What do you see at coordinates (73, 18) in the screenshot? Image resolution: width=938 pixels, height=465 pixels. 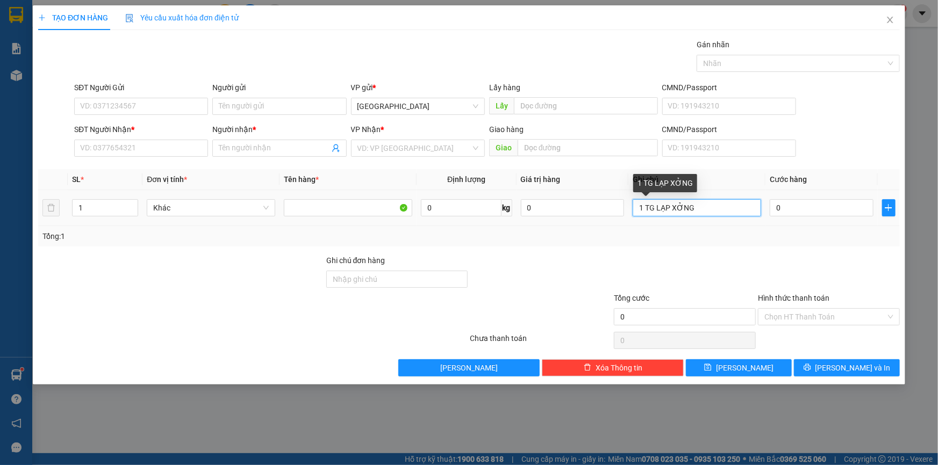 I see `span: TẠO ĐƠN HÀNG` at bounding box center [73, 18].